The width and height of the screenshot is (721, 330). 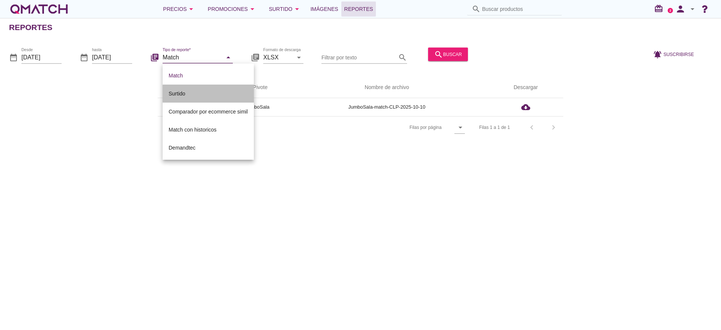 I want to click on span: Reportes, so click(x=359, y=9).